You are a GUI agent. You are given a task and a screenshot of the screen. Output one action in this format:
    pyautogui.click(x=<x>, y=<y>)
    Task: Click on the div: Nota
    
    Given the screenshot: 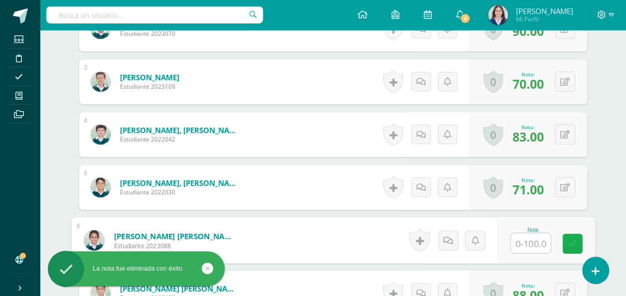 What is the action you would take?
    pyautogui.click(x=532, y=229)
    